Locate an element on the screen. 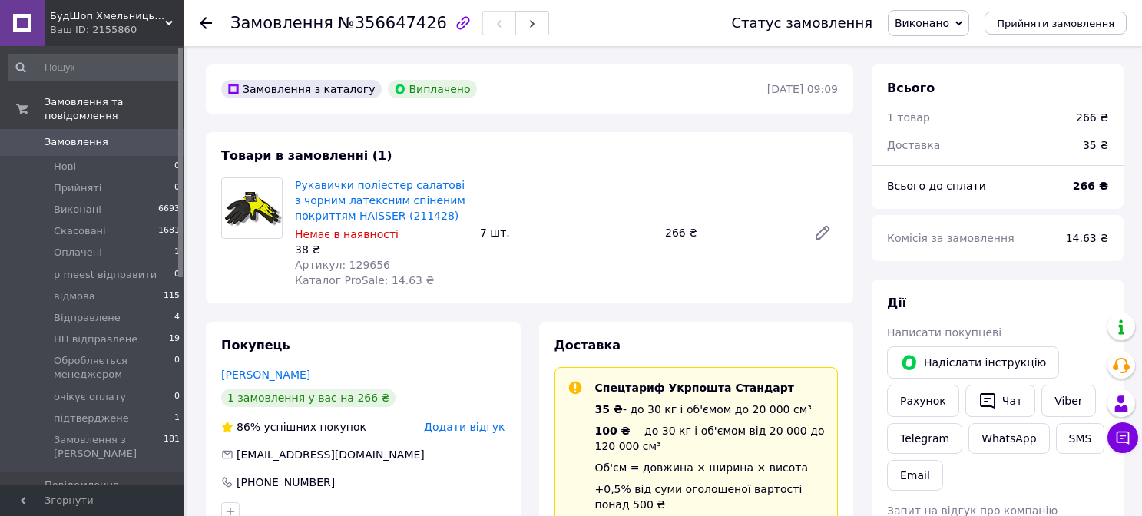 This screenshot has height=516, width=1142. span: Написати покупцеві is located at coordinates (944, 332).